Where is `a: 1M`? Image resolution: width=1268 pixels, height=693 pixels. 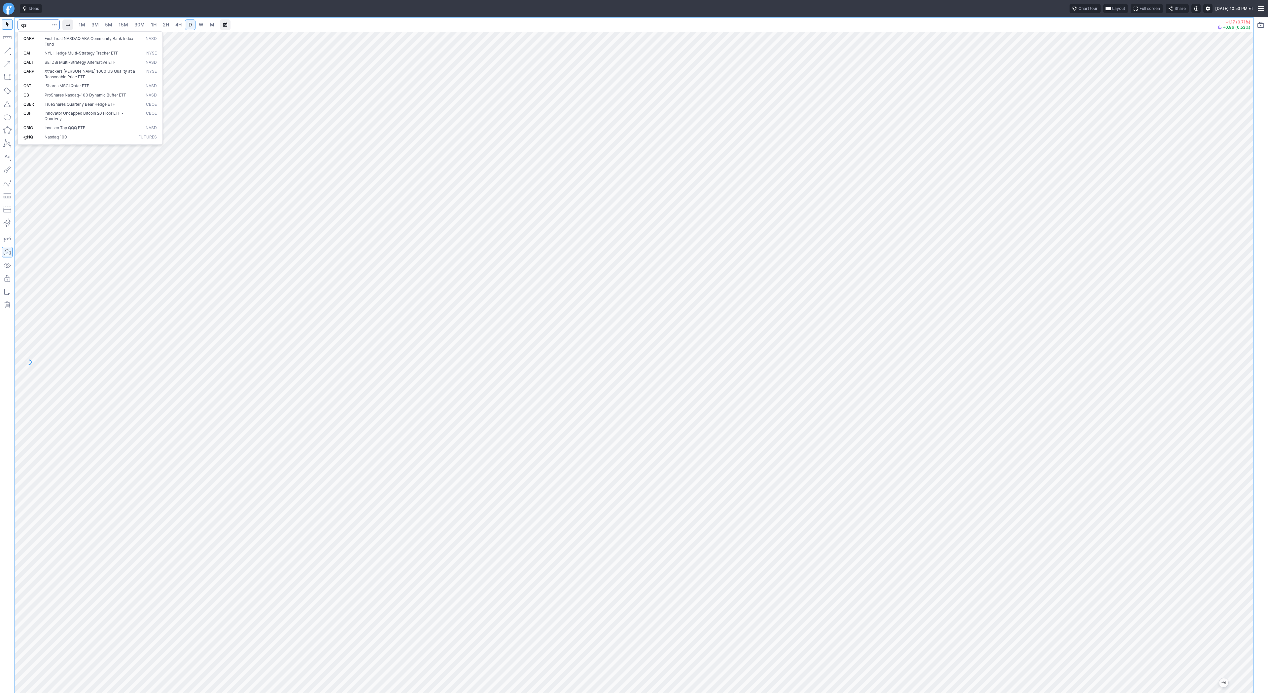 a: 1M is located at coordinates (82, 25).